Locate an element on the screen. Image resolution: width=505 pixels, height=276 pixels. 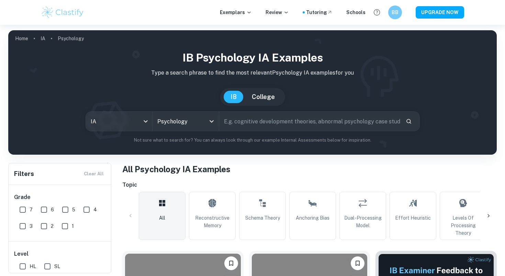
h1: All Psychology IA Examples is located at coordinates (310, 169).